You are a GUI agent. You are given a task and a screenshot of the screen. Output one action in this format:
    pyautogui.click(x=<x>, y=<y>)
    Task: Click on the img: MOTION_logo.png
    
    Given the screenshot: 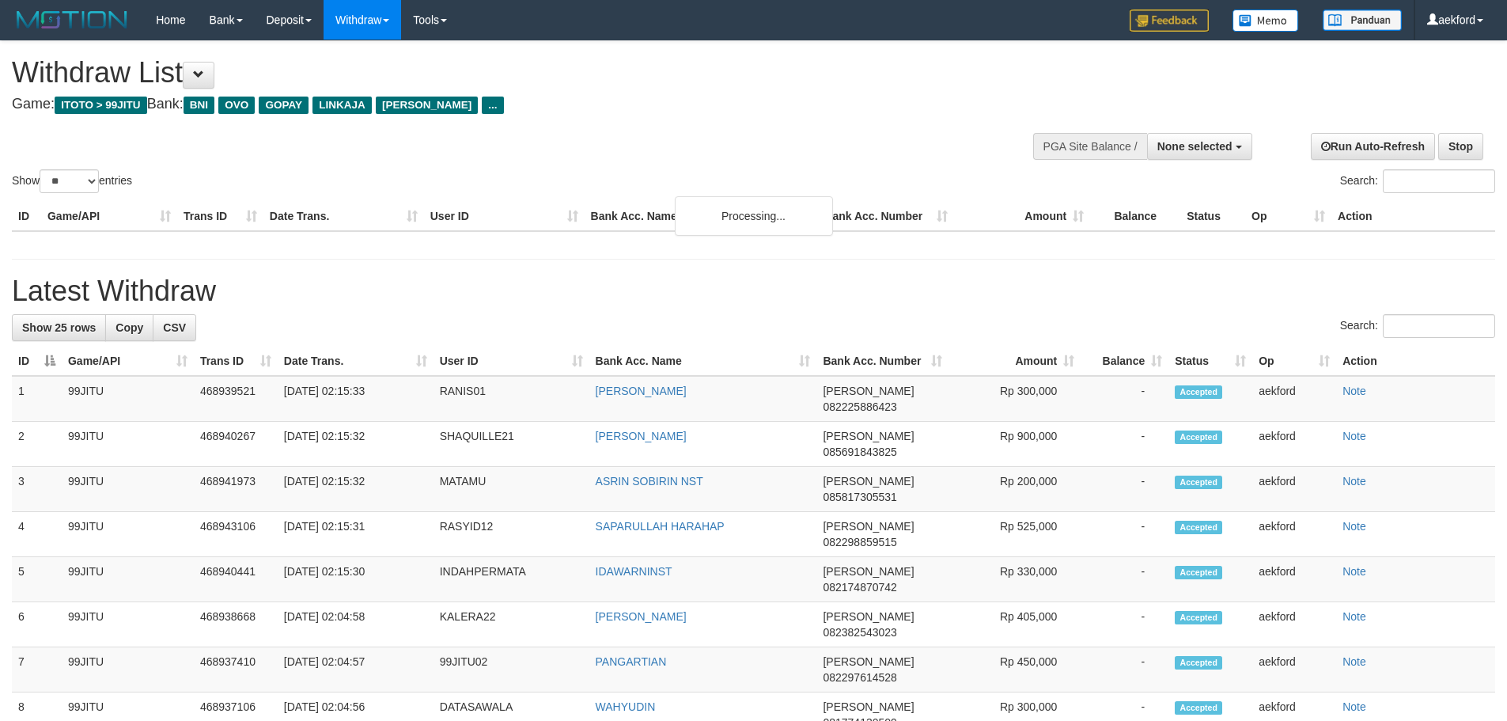 What is the action you would take?
    pyautogui.click(x=72, y=20)
    